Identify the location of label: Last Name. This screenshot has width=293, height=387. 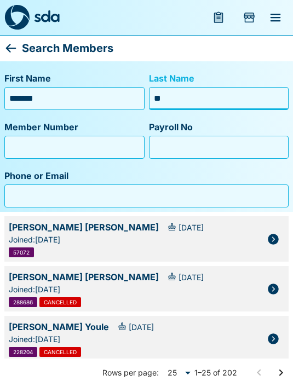
(219, 78).